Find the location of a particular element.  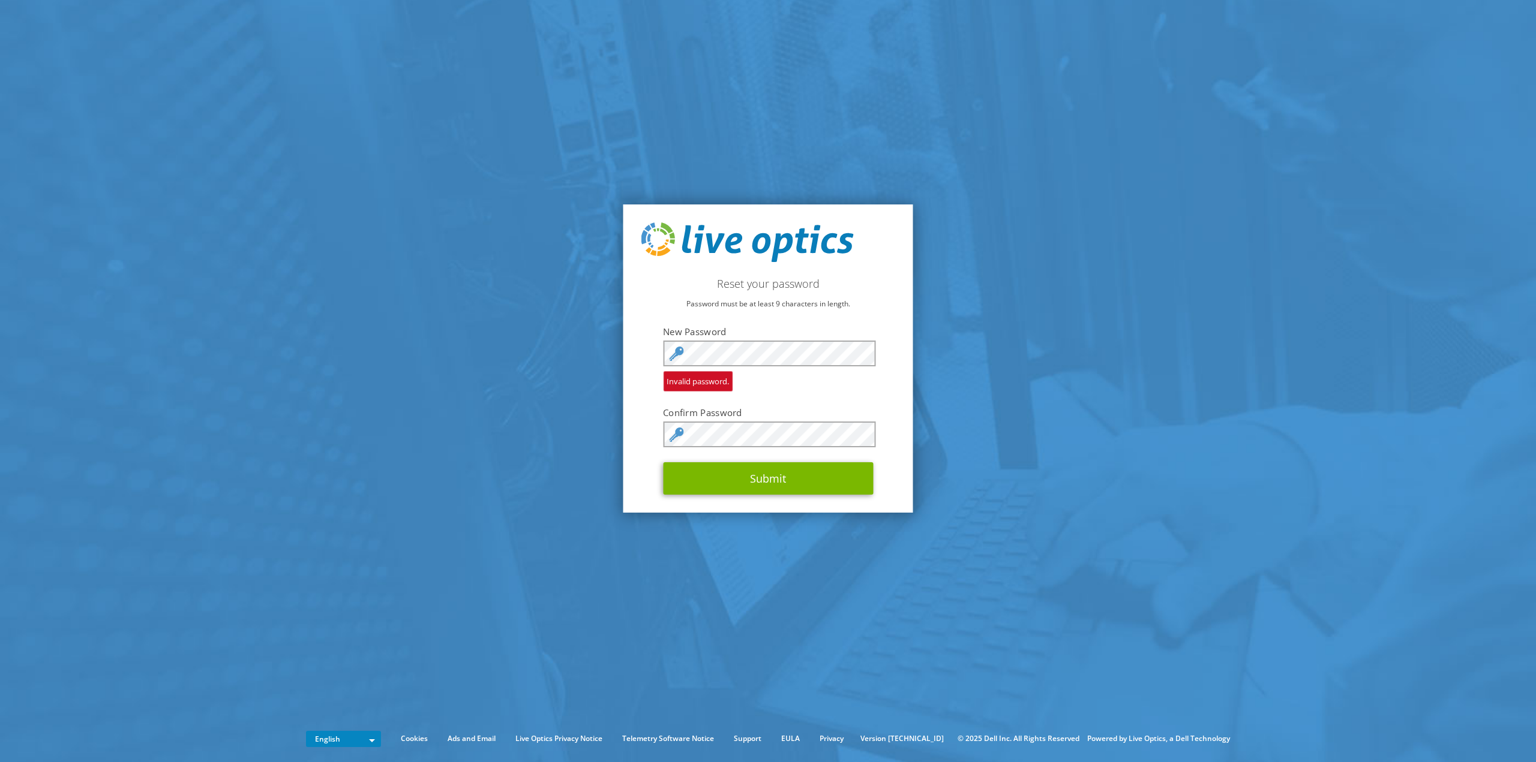

a: Cookies is located at coordinates (414, 739).